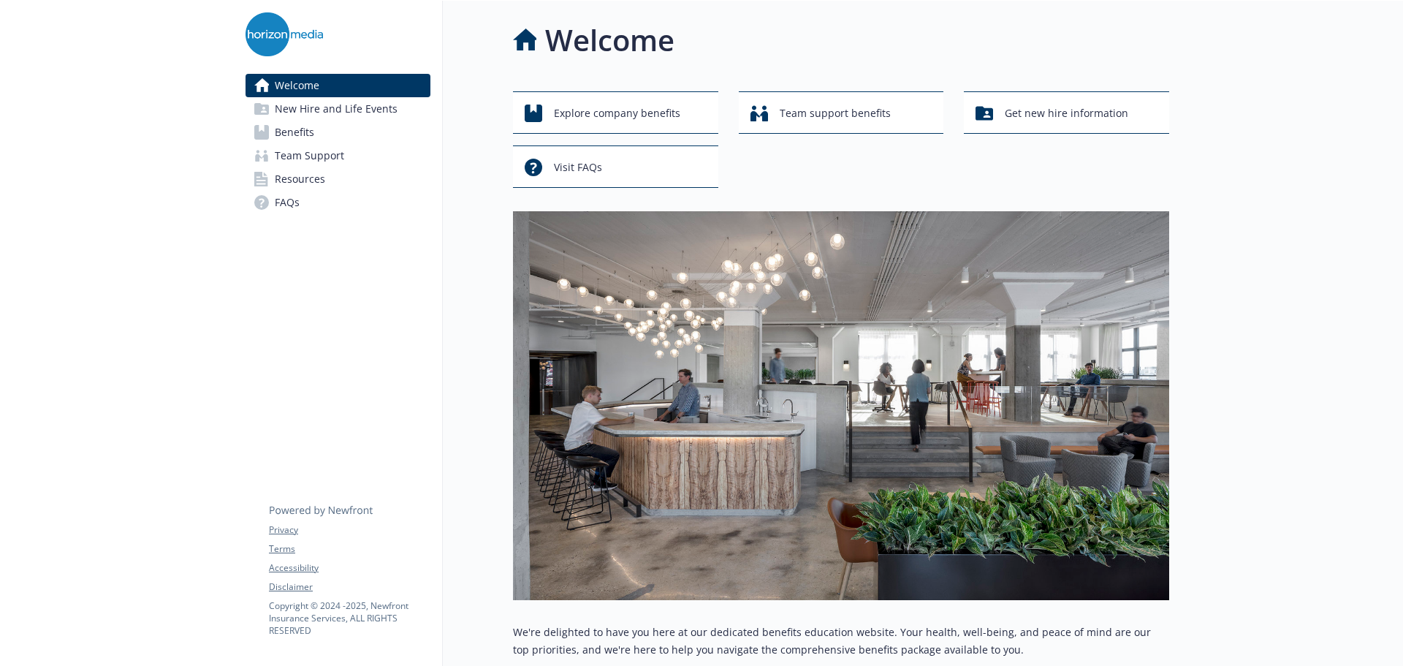 This screenshot has height=666, width=1403. I want to click on img: overview page banner, so click(841, 405).